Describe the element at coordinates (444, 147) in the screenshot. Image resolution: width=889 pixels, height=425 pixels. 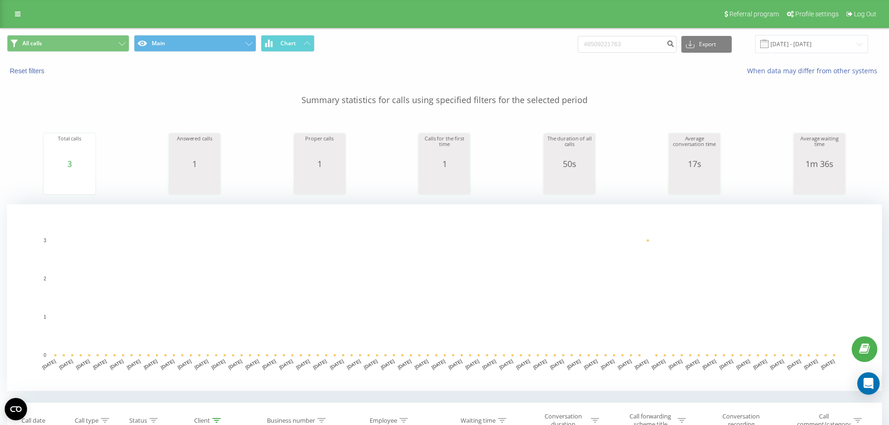
I see `div: Calls for the first time` at that location.